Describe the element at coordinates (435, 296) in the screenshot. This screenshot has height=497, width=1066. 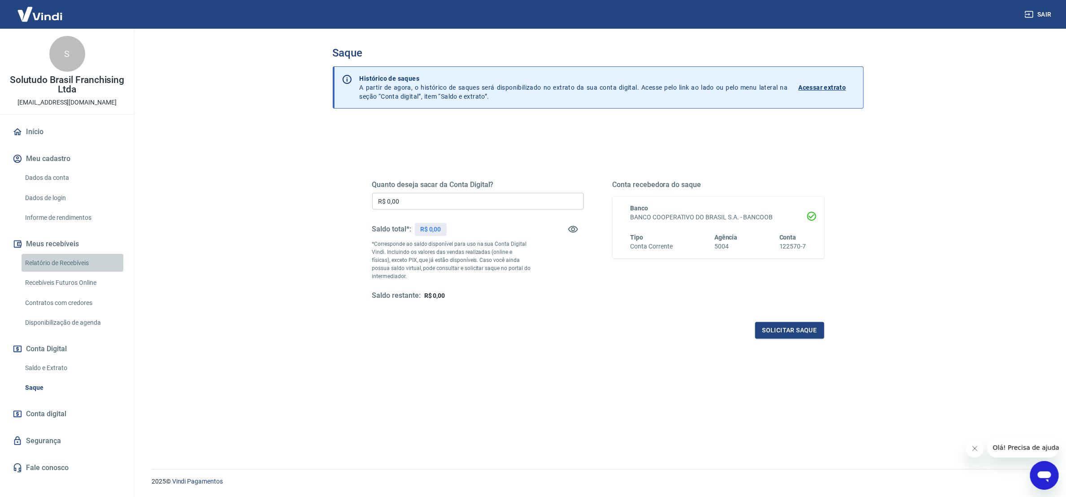
I see `span: R$ 0,00` at that location.